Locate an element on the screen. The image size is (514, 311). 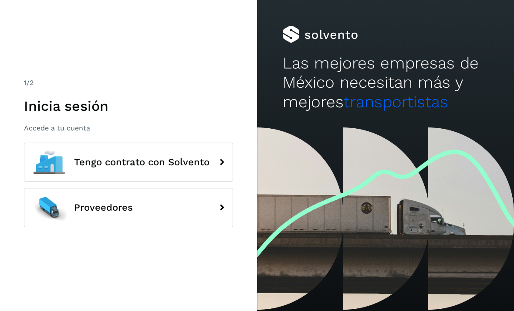
button: Proveedores is located at coordinates (128, 207).